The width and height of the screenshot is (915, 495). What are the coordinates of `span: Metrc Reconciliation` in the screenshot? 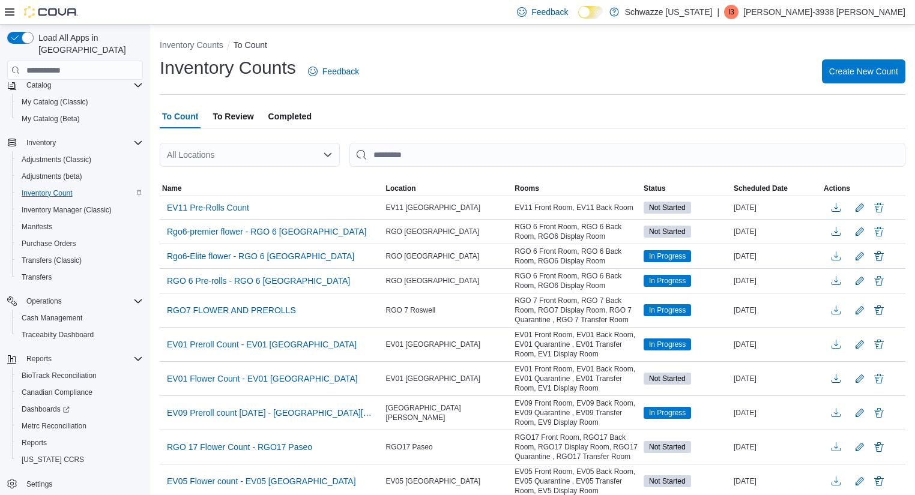 It's located at (54, 426).